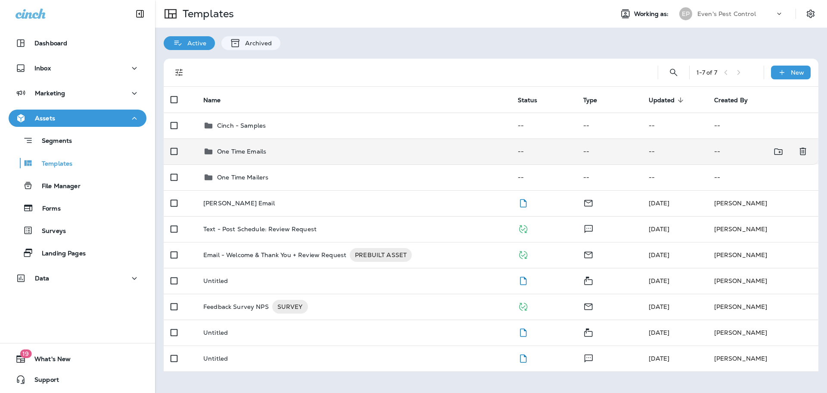  What do you see at coordinates (179, 72) in the screenshot?
I see `button: Filters` at bounding box center [179, 72].